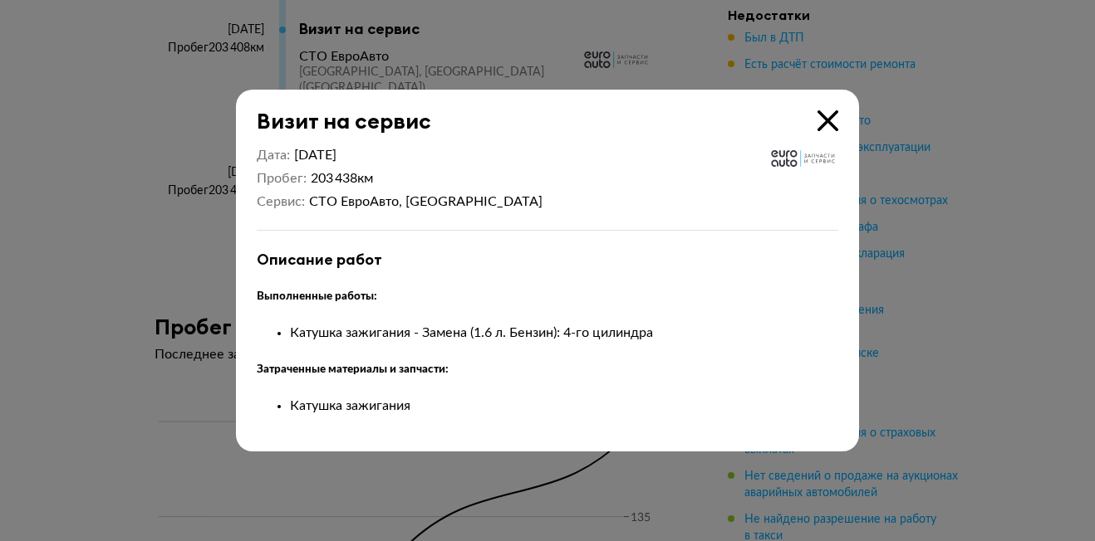  What do you see at coordinates (547, 370) in the screenshot?
I see `h5: Затраченные материалы и запчасти:` at bounding box center [547, 370].